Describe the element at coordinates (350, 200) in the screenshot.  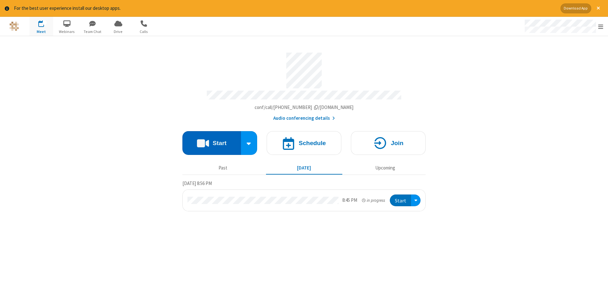
I see `div: 8:45 PM` at that location.